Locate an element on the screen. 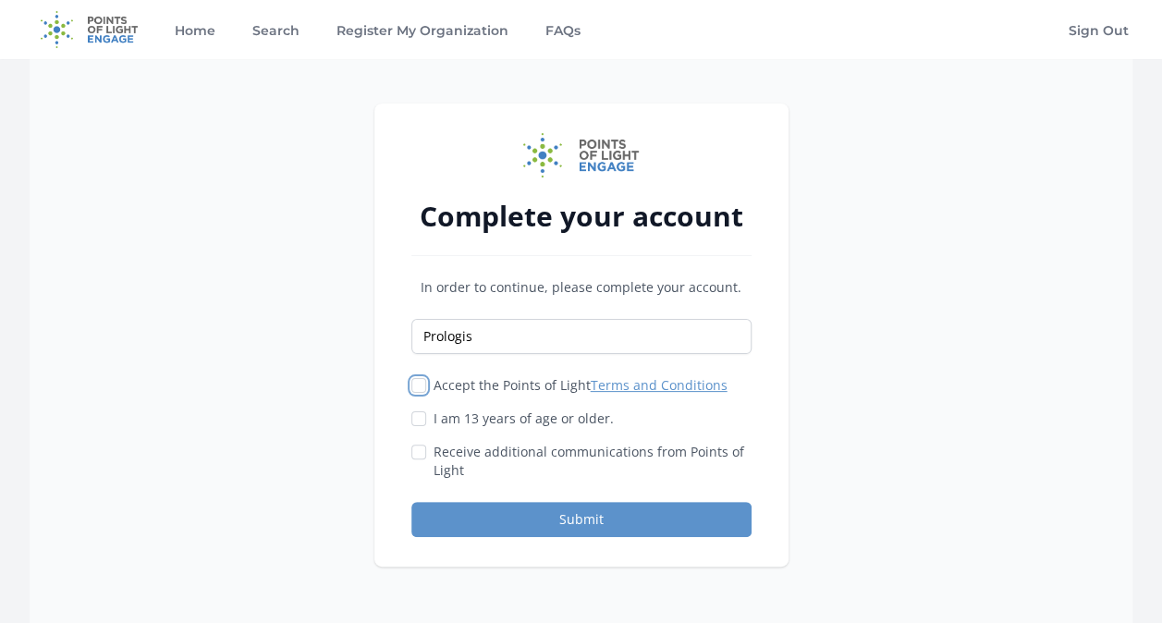 The image size is (1162, 623). a: Terms and Conditions is located at coordinates (659, 385).